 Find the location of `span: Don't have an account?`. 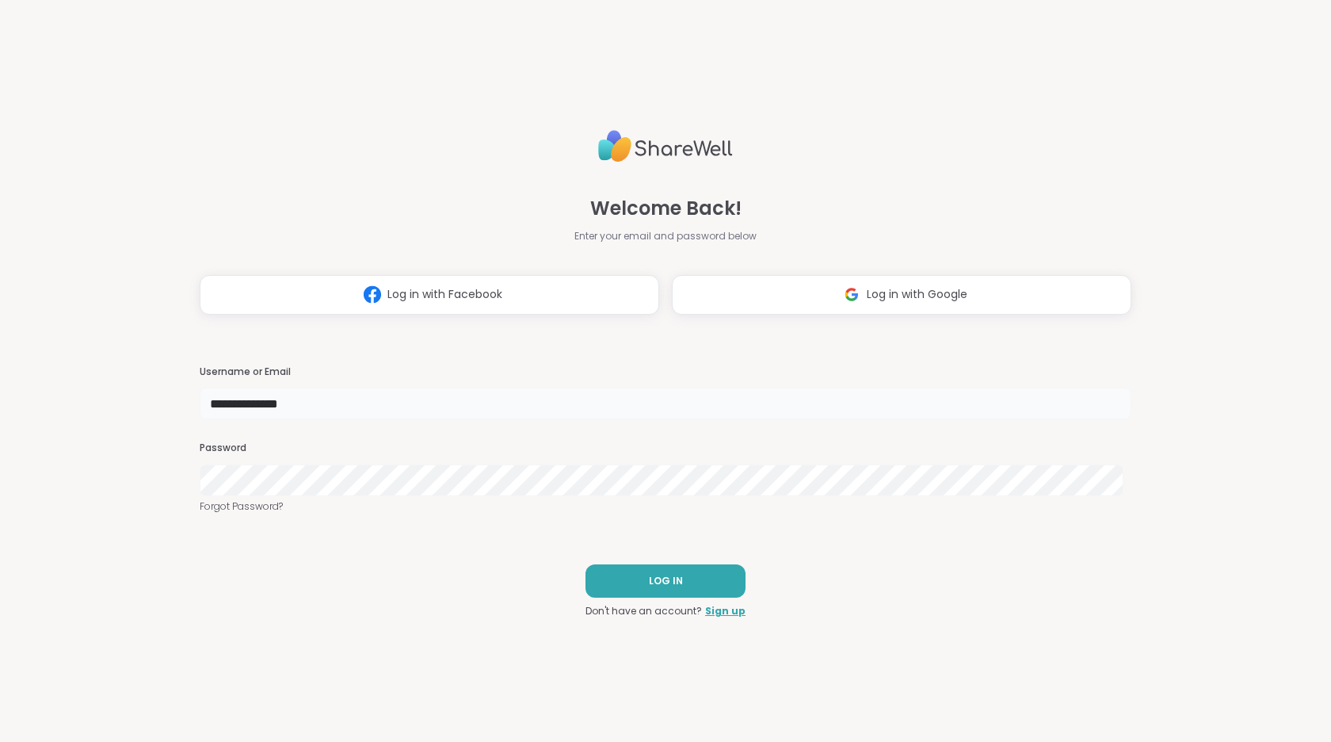

span: Don't have an account? is located at coordinates (643, 611).